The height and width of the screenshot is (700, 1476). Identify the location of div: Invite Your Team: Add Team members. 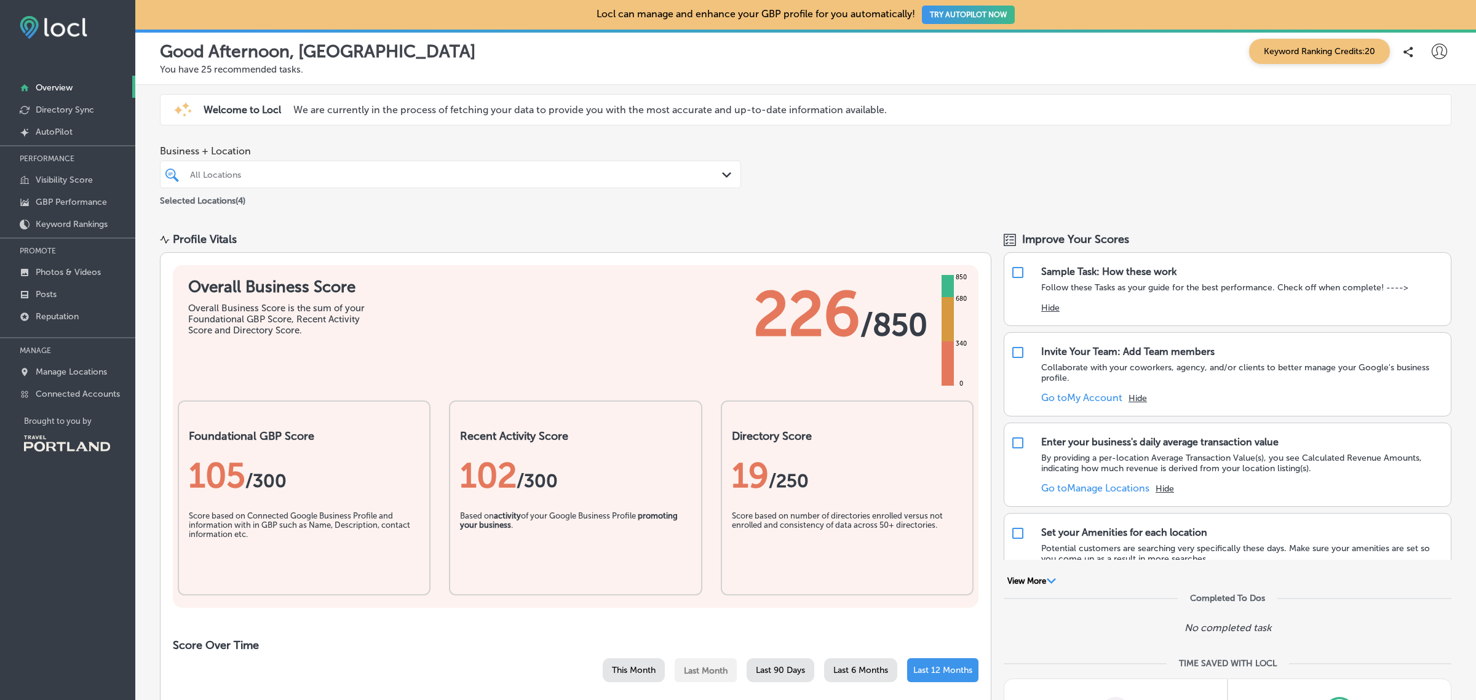
(1128, 351).